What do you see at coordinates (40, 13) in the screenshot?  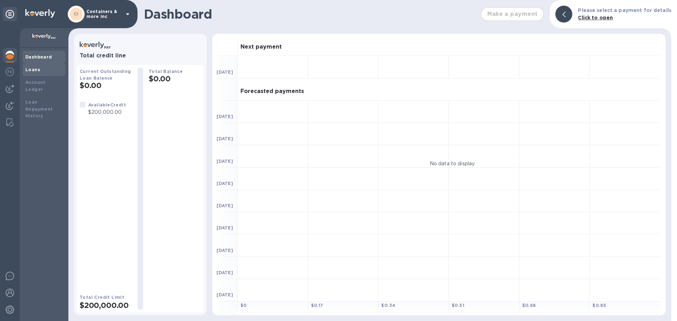 I see `img: Logo` at bounding box center [40, 13].